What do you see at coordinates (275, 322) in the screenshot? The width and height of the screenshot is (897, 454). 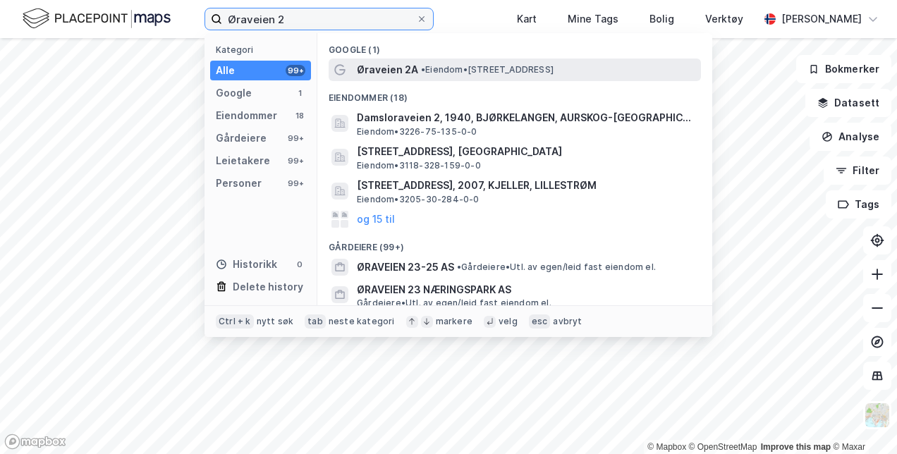 I see `div: nytt søk` at bounding box center [275, 322].